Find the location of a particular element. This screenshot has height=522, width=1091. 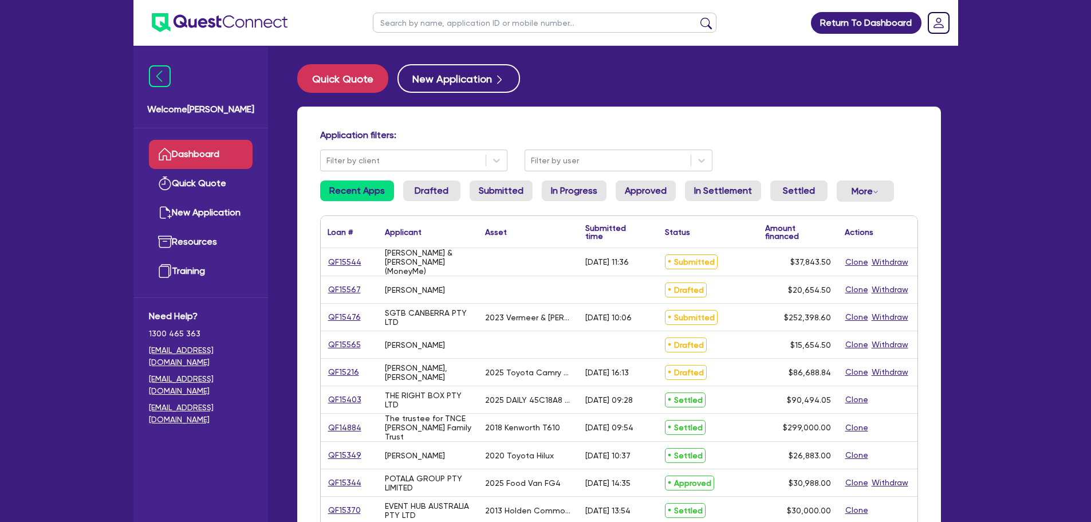

a: QF15565 is located at coordinates (344, 344).